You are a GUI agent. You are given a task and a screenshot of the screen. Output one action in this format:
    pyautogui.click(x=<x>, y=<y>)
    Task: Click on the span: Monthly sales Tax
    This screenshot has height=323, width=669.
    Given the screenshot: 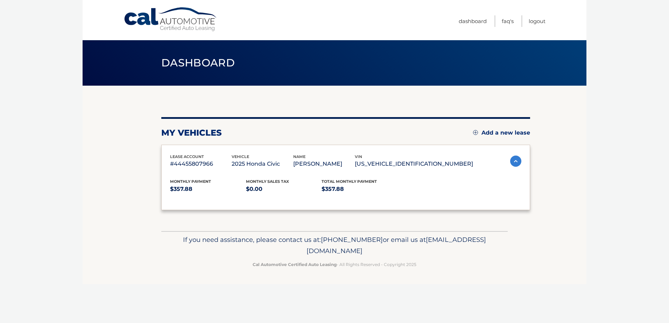 What is the action you would take?
    pyautogui.click(x=267, y=182)
    